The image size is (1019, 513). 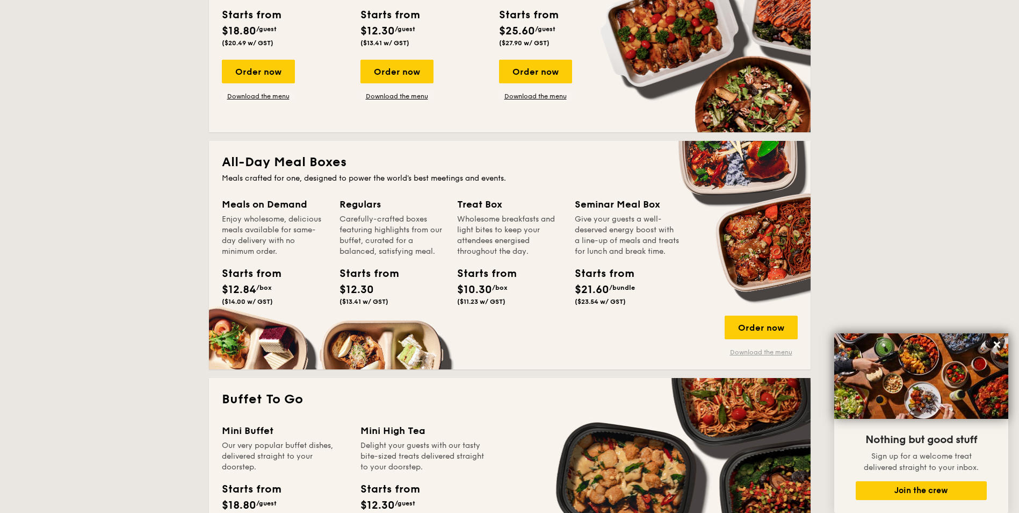 What do you see at coordinates (509, 235) in the screenshot?
I see `div: Wholesome breakfasts and light bites to keep your attendees energised throughout the day.` at bounding box center [509, 235].